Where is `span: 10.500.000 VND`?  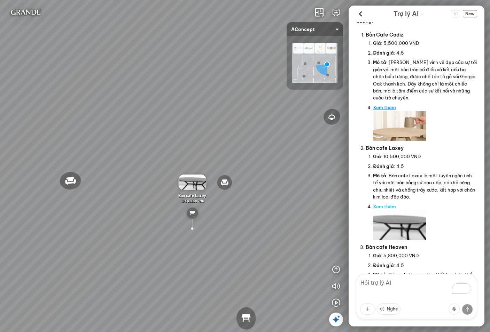 span: 10.500.000 VND is located at coordinates (192, 201).